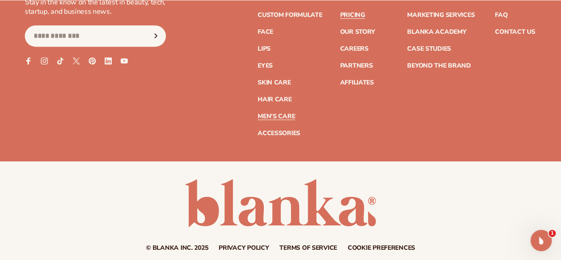 The image size is (561, 260). I want to click on a: Accessories, so click(279, 133).